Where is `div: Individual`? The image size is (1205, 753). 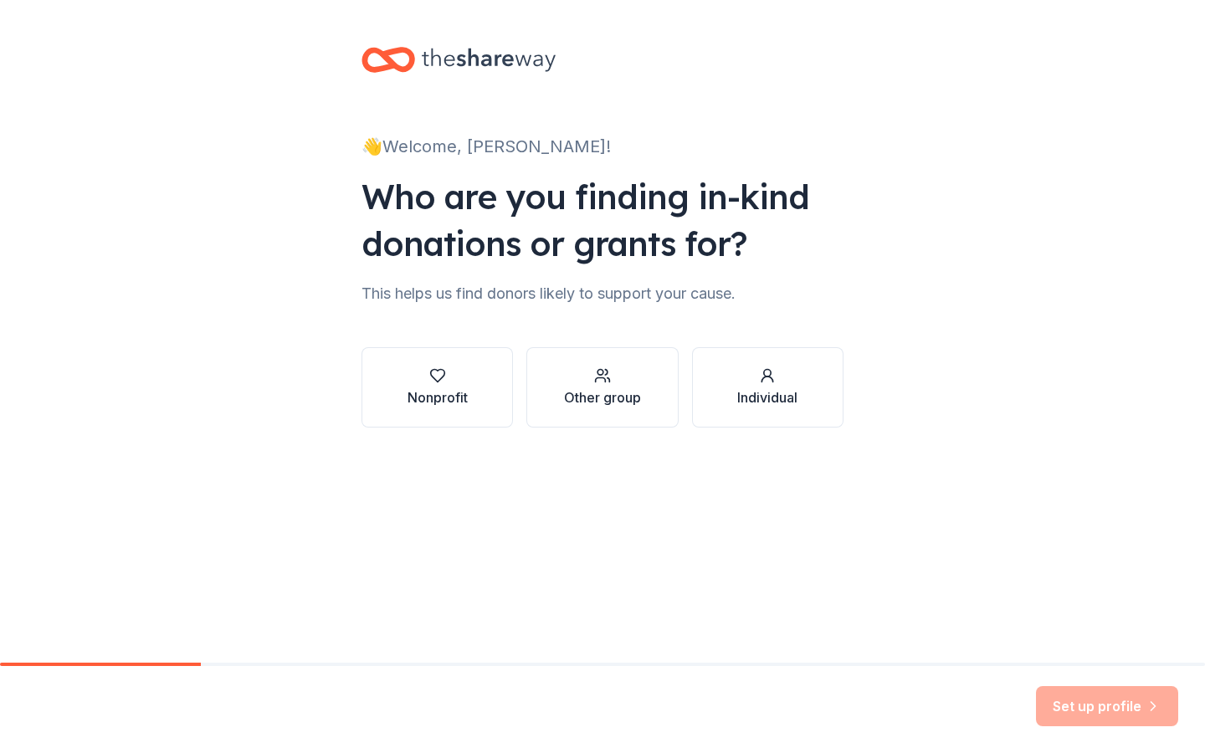 div: Individual is located at coordinates (767, 397).